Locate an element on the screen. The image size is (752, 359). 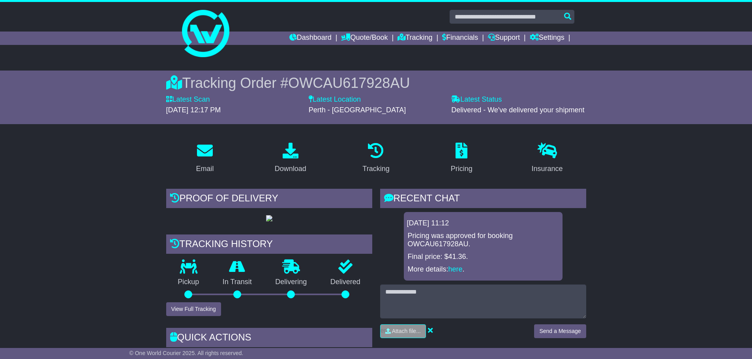
div: Insurance is located at coordinates (547, 169).